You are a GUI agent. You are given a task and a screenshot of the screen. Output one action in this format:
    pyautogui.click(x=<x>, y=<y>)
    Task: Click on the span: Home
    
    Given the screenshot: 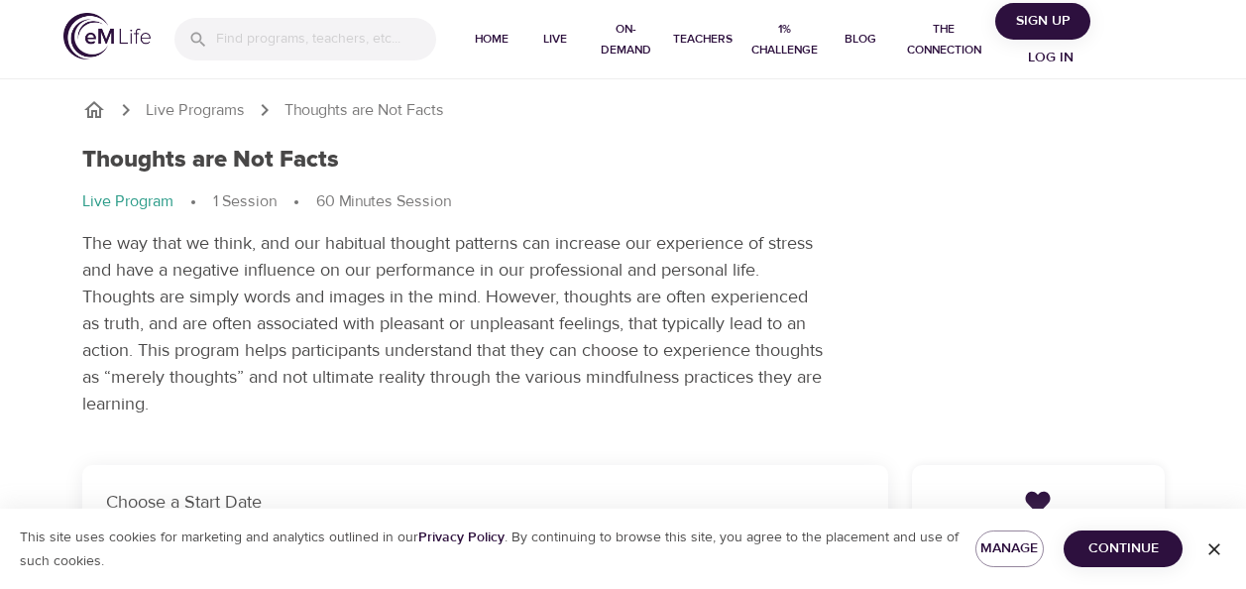 What is the action you would take?
    pyautogui.click(x=492, y=39)
    